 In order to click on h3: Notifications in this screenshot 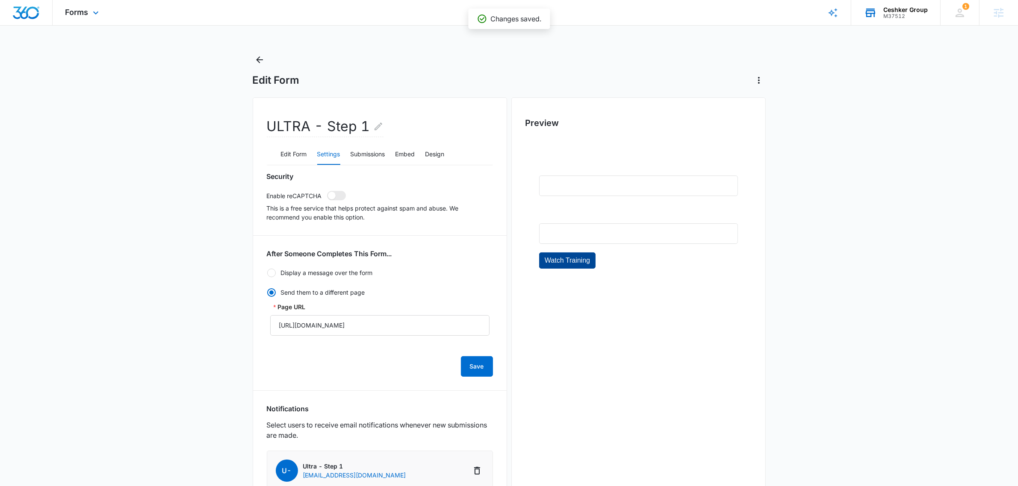, I will do `click(288, 409)`.